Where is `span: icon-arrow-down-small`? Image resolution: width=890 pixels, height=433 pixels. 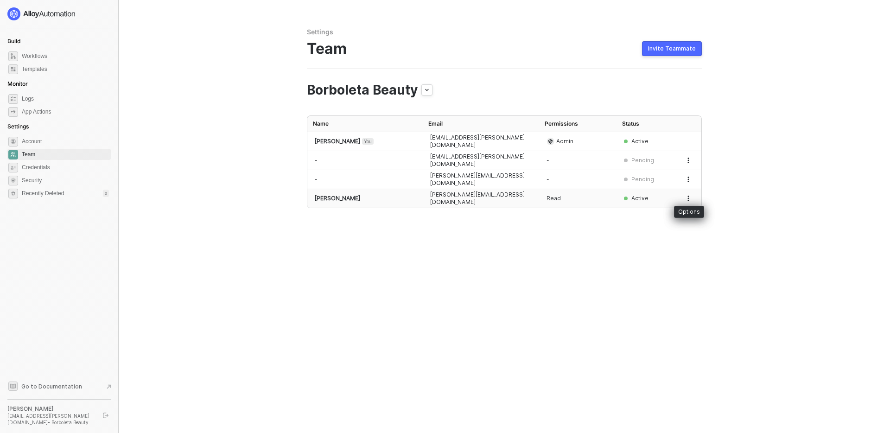
span: icon-arrow-down-small is located at coordinates (427, 90).